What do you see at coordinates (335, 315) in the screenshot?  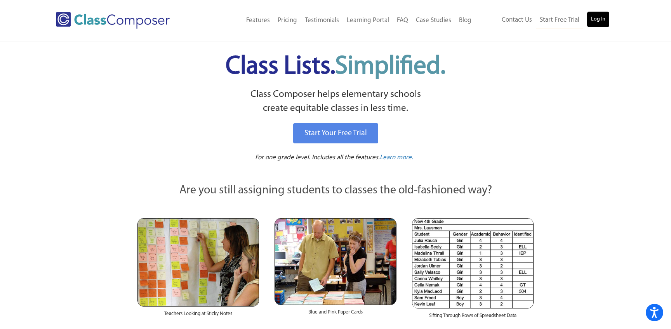 I see `div: Blue and Pink Paper Cards` at bounding box center [335, 315].